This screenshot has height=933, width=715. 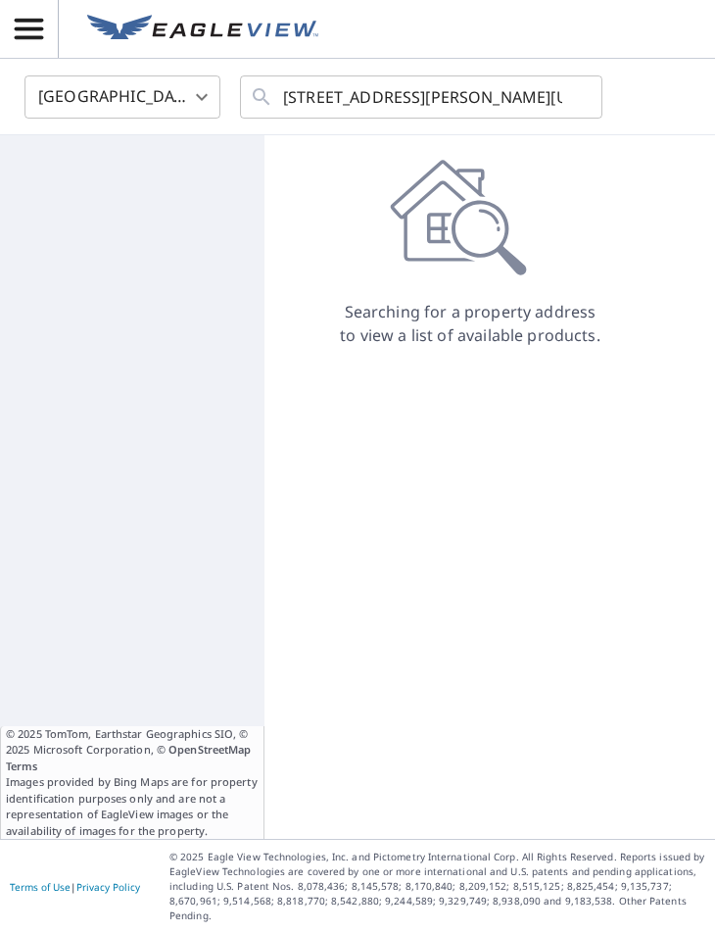 I want to click on a: EV Logo, so click(x=203, y=29).